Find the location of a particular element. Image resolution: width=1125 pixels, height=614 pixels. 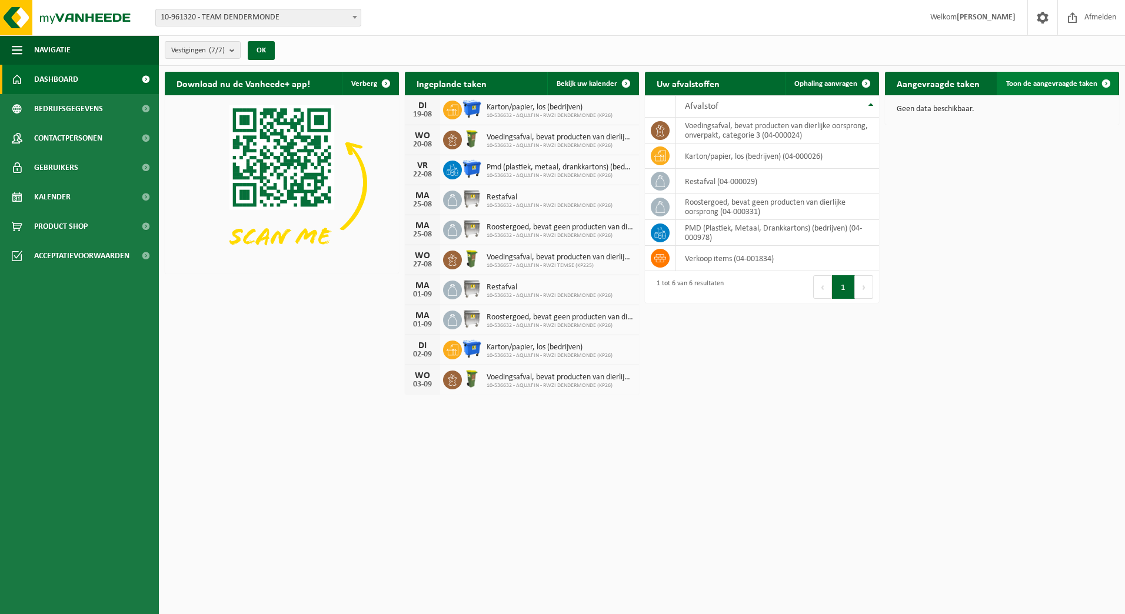

a: Ophaling aanvragen is located at coordinates (831, 84).